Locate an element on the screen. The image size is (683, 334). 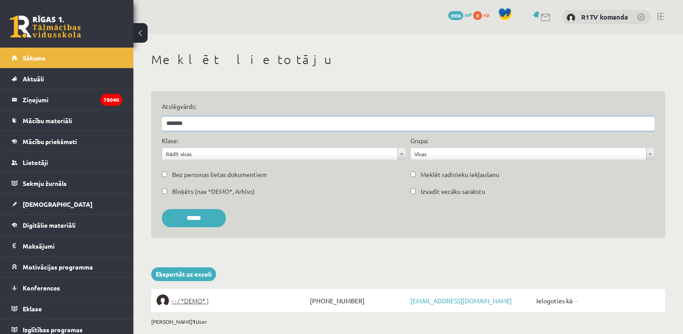
a: Mācību priekšmeti is located at coordinates (67, 141).